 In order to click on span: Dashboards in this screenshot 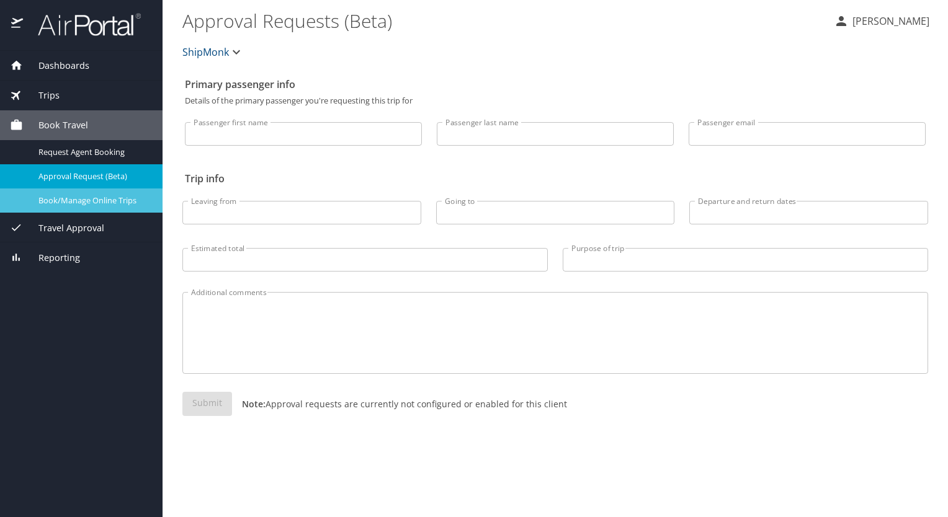, I will do `click(56, 66)`.